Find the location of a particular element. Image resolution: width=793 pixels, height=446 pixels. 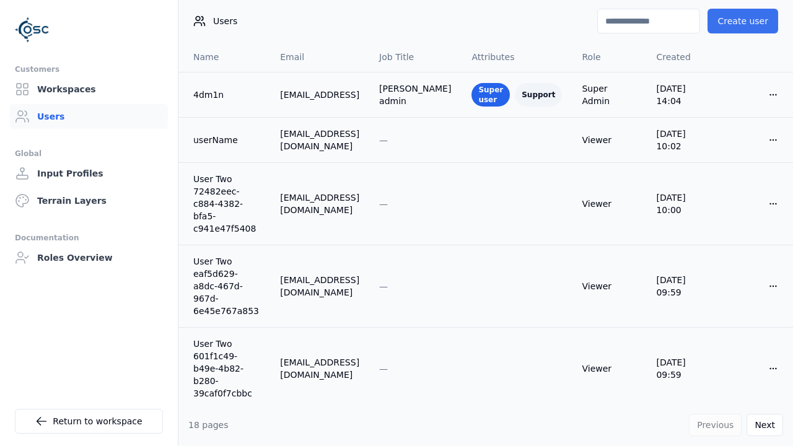

div: userName is located at coordinates (227, 140).